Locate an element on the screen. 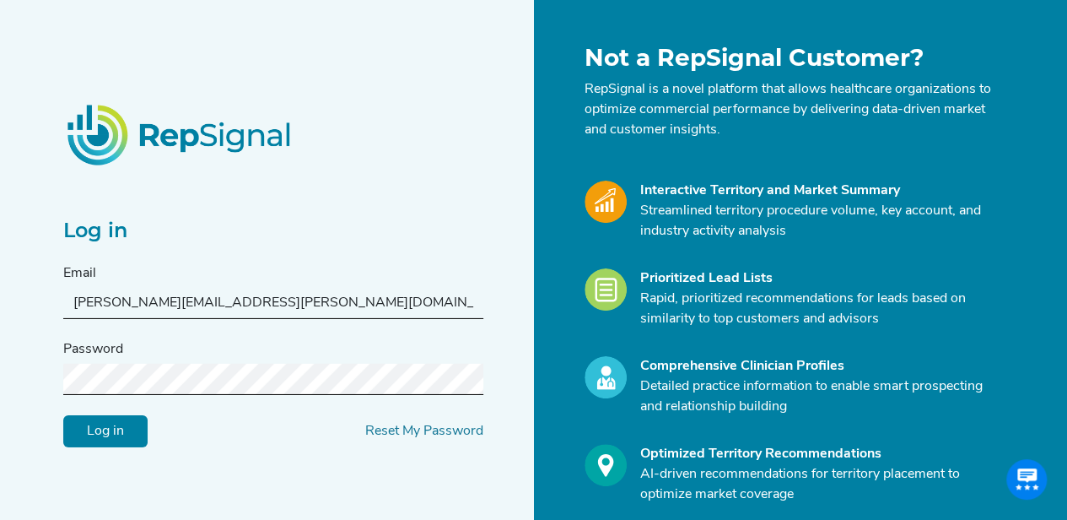 This screenshot has height=520, width=1067. img: Market_Icon.a700a4ad.svg is located at coordinates (606, 202).